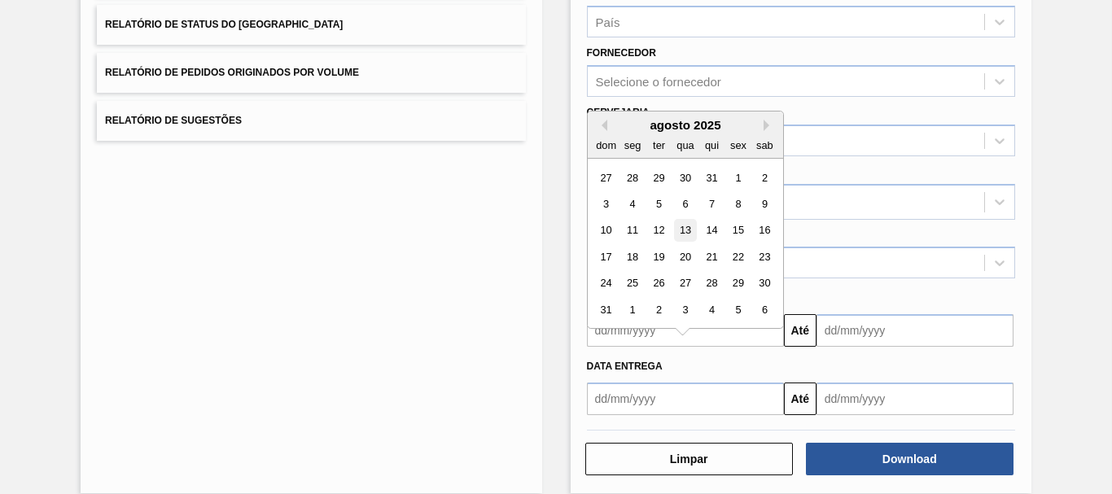 This screenshot has width=1112, height=494. Describe the element at coordinates (738, 204) in the screenshot. I see `div: Choose sexta-feira, 8 de agosto de 2025` at that location.